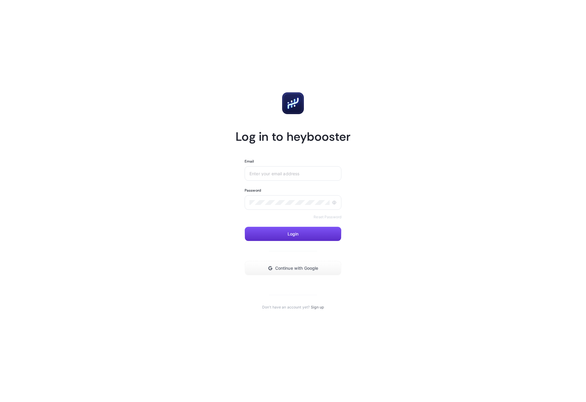 The height and width of the screenshot is (402, 586). What do you see at coordinates (317, 307) in the screenshot?
I see `a: Sign up` at bounding box center [317, 307].